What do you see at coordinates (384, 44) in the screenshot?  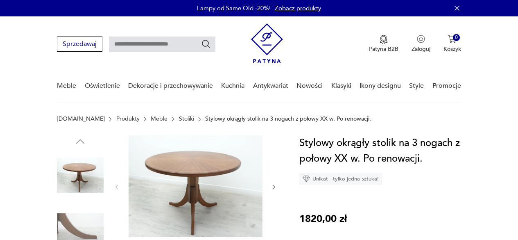 I see `a: Ikona medaluPatyna B2B` at bounding box center [384, 44].